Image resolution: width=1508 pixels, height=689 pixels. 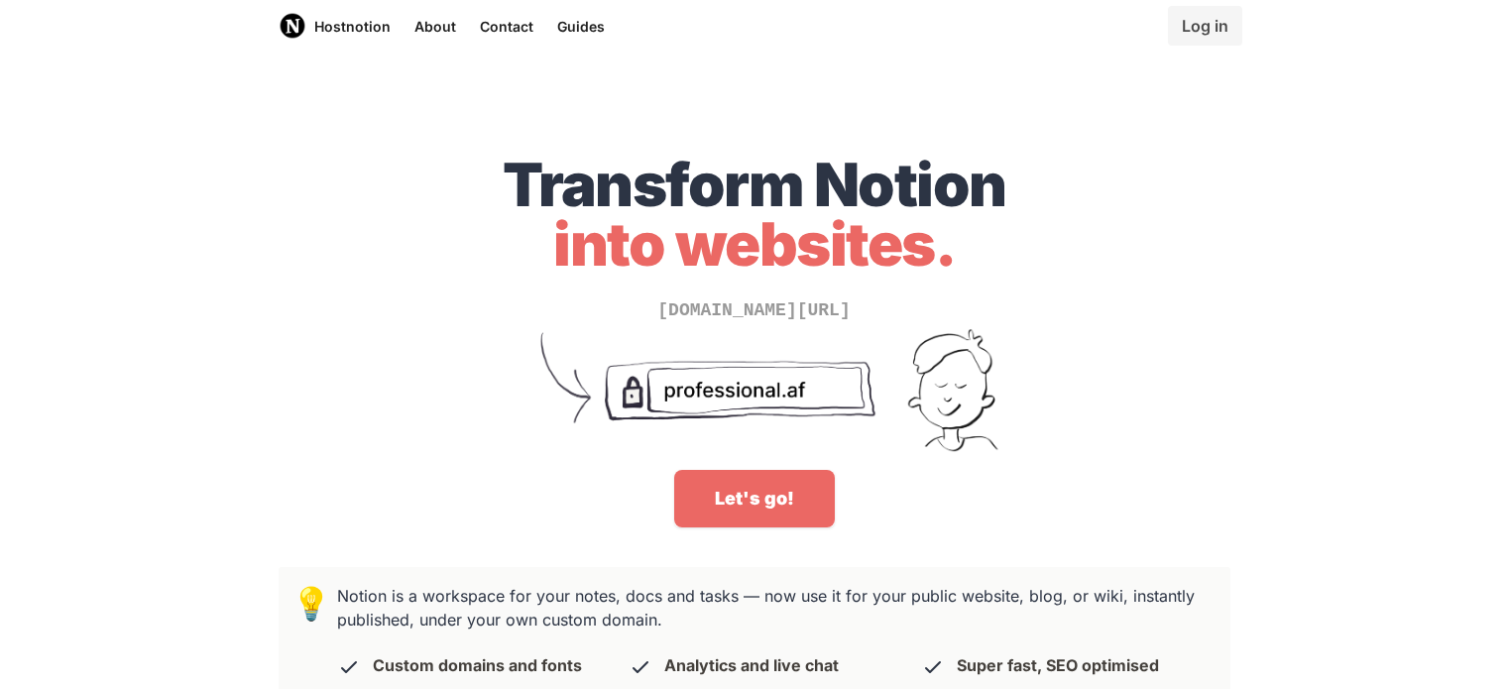 I want to click on p: Custom domains and fonts, so click(x=477, y=665).